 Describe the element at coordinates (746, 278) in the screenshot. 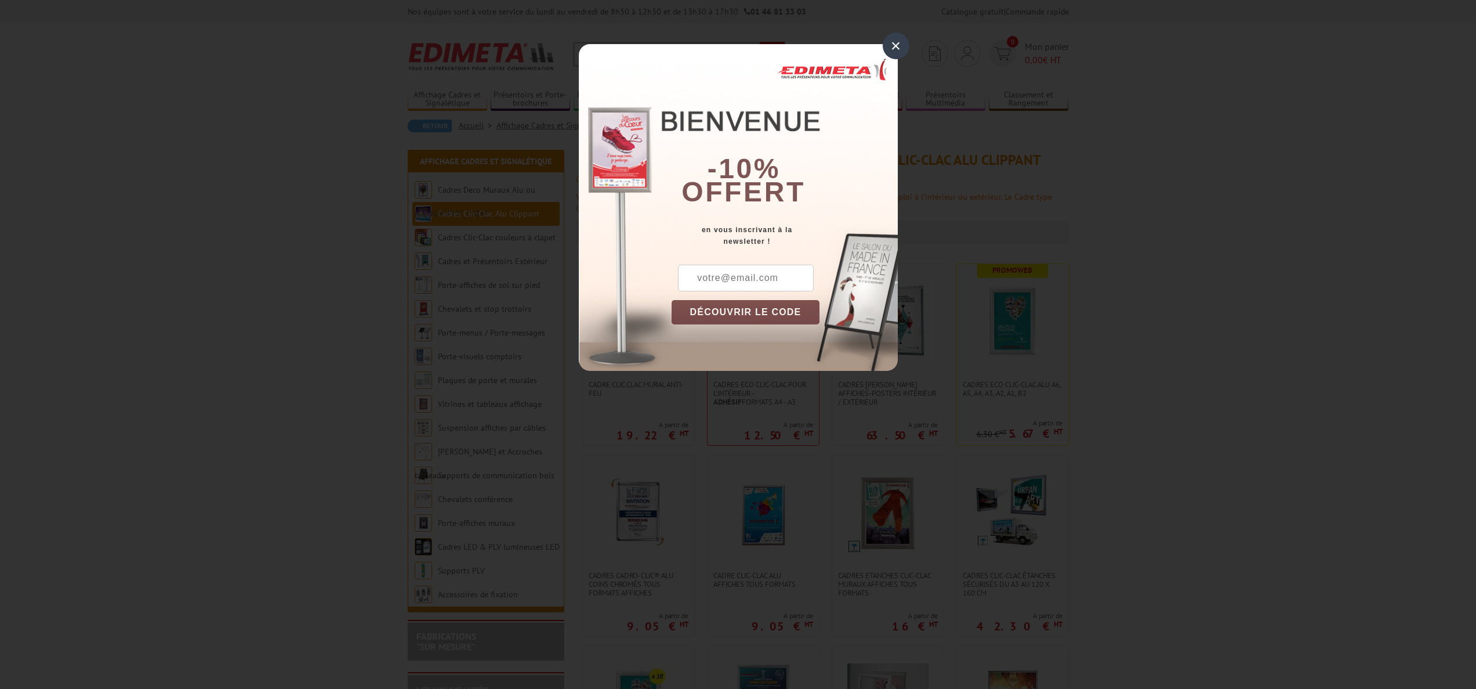

I see `input: votre@email.com` at that location.